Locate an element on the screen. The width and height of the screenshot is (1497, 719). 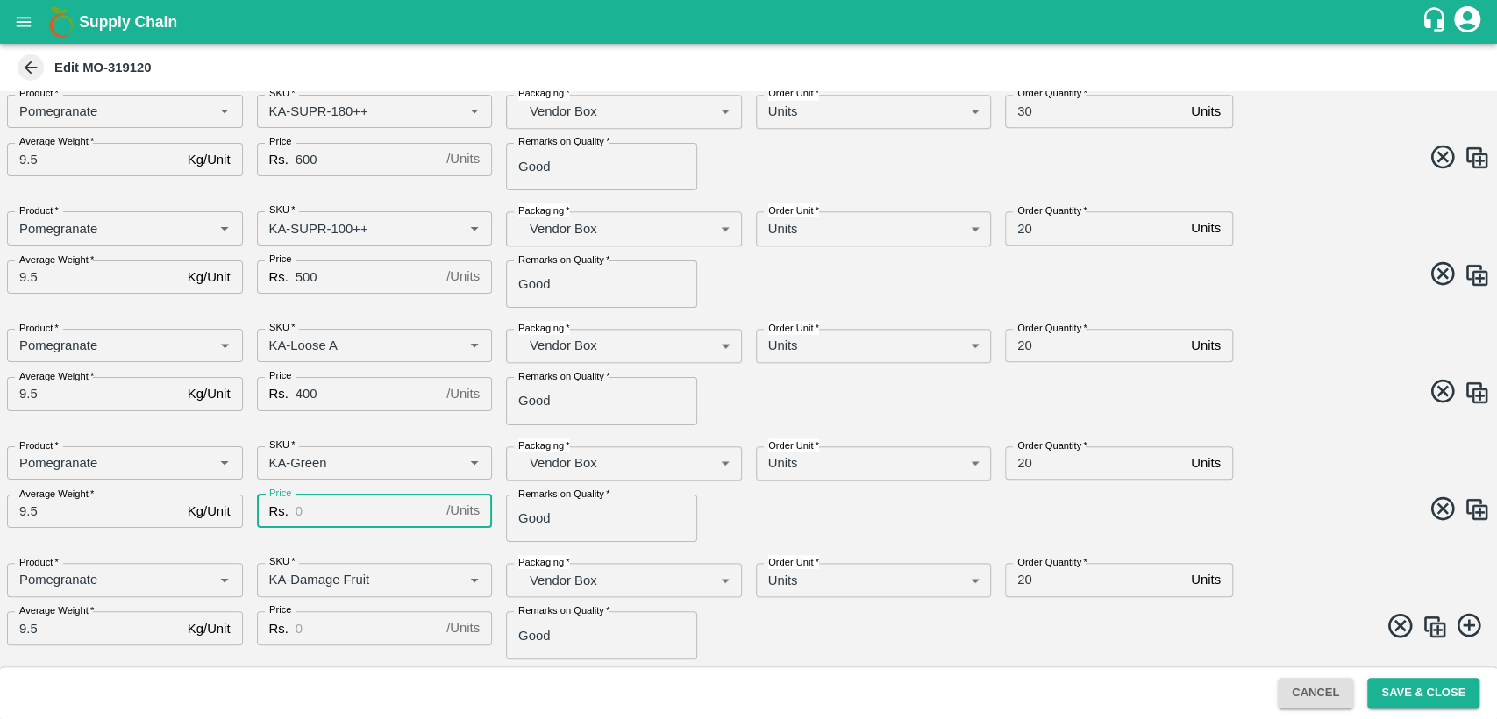
button: open drawer is located at coordinates (24, 22).